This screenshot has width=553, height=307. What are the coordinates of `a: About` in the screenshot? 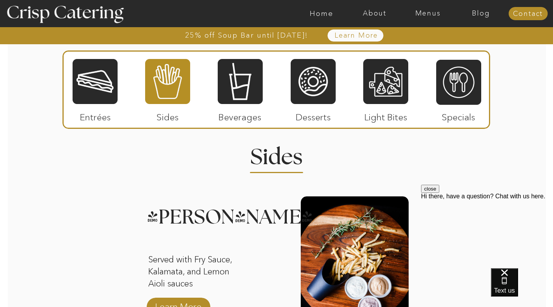 It's located at (375, 14).